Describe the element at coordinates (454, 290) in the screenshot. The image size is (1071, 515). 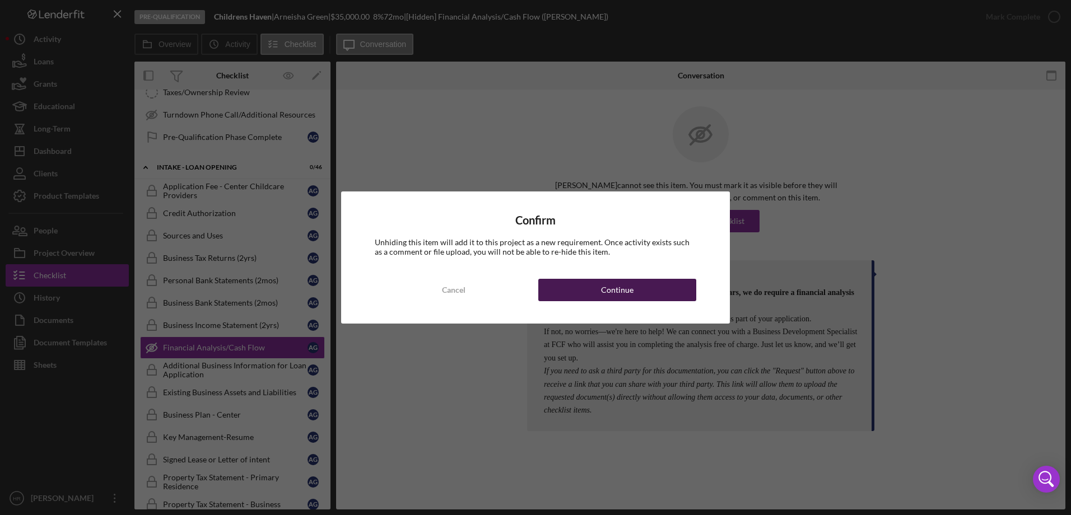
I see `button: Cancel` at that location.